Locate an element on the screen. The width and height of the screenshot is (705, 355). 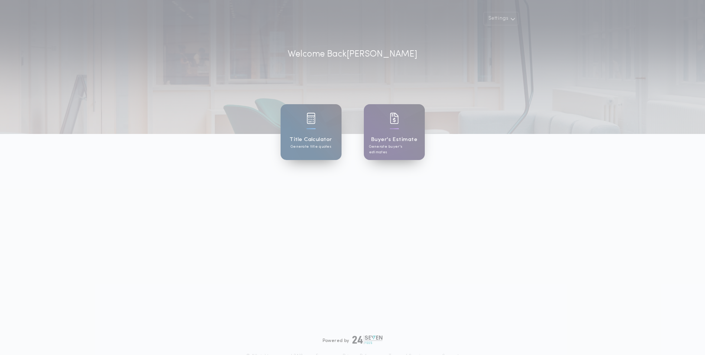
a: card iconBuyer's EstimateGenerate buyer's estimates is located at coordinates (394, 132).